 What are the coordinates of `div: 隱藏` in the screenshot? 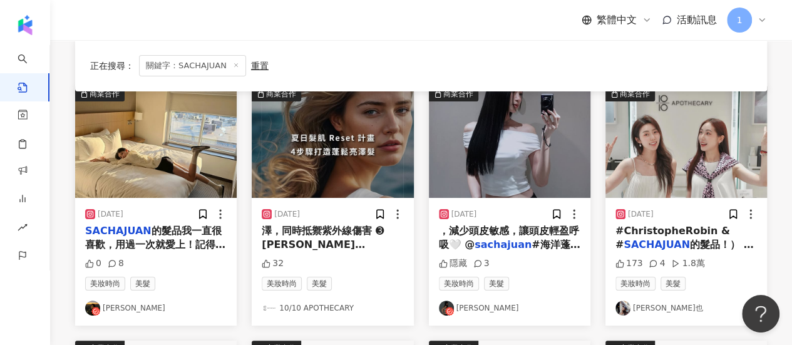 It's located at (453, 264).